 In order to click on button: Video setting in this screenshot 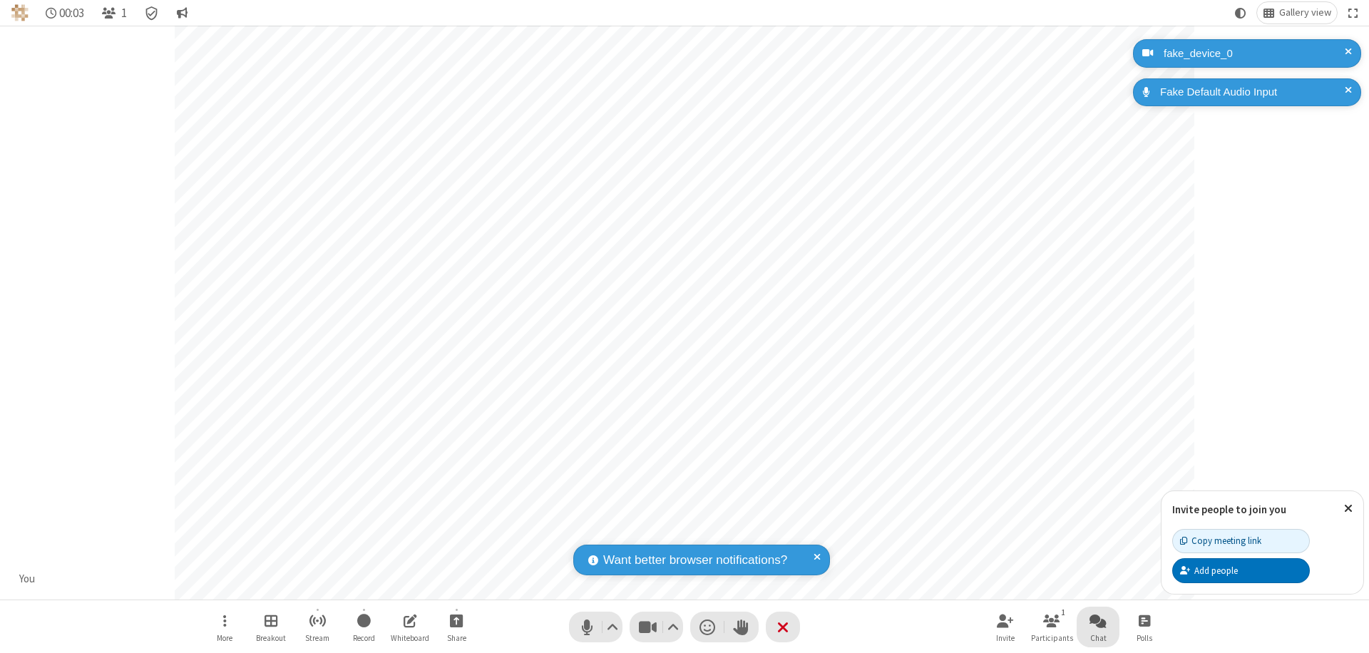, I will do `click(673, 627)`.